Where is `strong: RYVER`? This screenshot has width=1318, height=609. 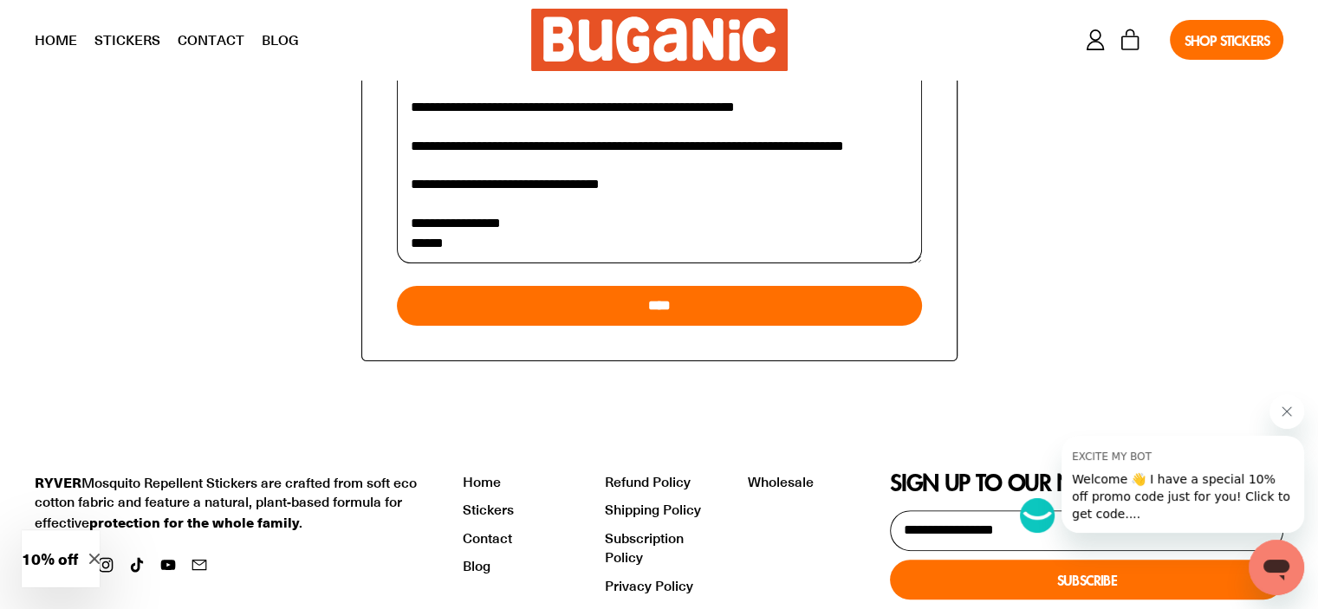
strong: RYVER is located at coordinates (58, 482).